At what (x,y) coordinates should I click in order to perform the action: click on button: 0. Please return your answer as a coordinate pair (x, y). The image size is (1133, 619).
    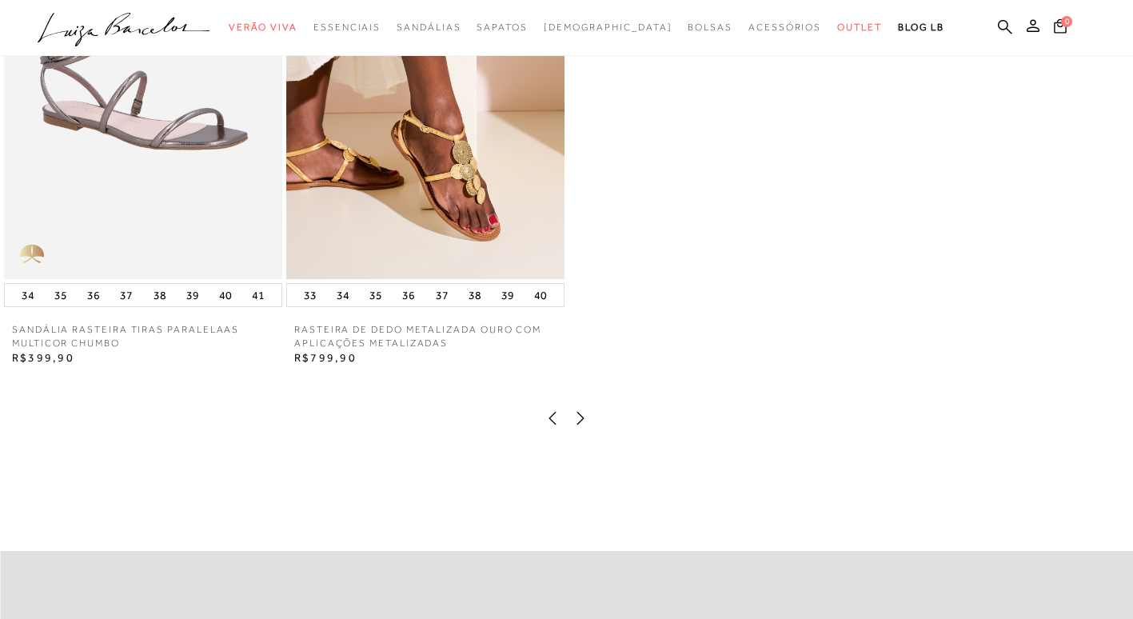
    Looking at the image, I should click on (1060, 28).